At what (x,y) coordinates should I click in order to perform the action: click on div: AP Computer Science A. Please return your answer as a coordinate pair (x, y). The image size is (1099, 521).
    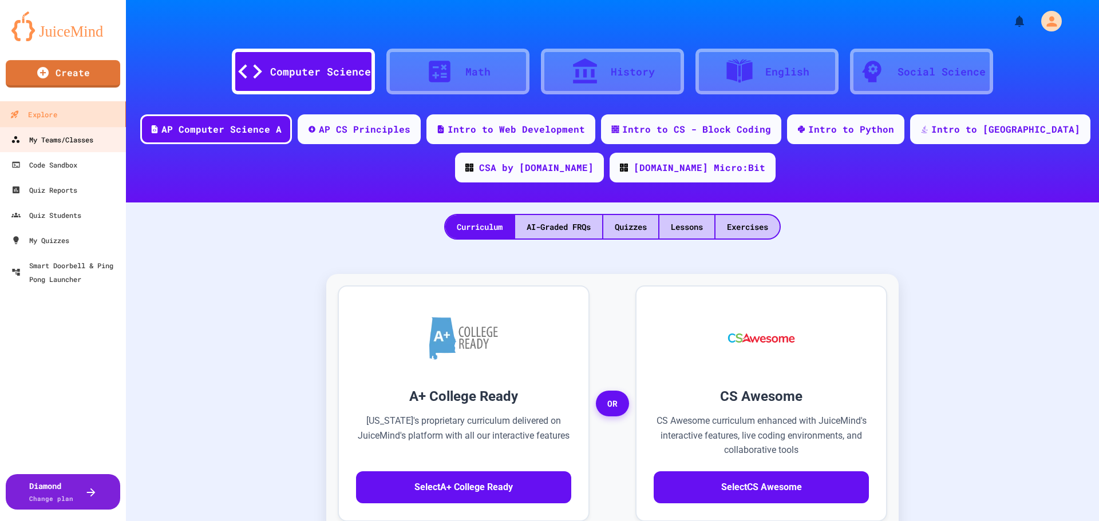
    Looking at the image, I should click on (221, 129).